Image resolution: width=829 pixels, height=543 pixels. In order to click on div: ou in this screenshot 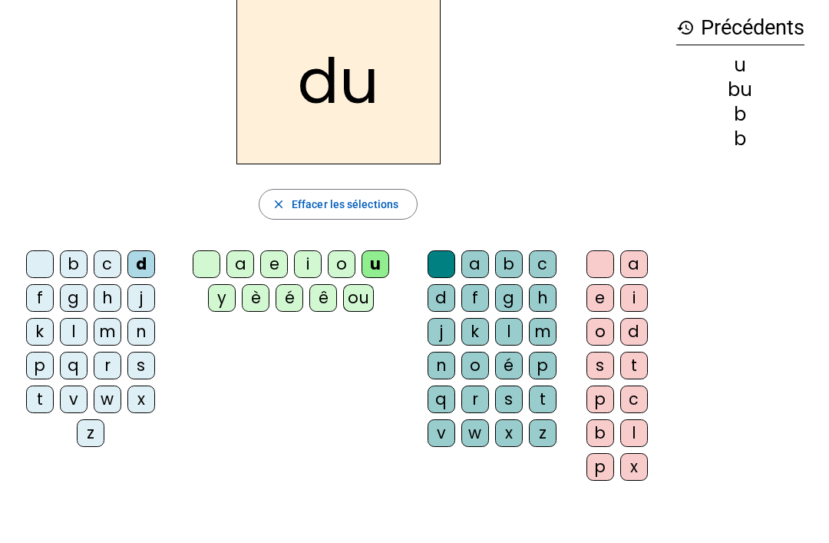, I will do `click(359, 298)`.